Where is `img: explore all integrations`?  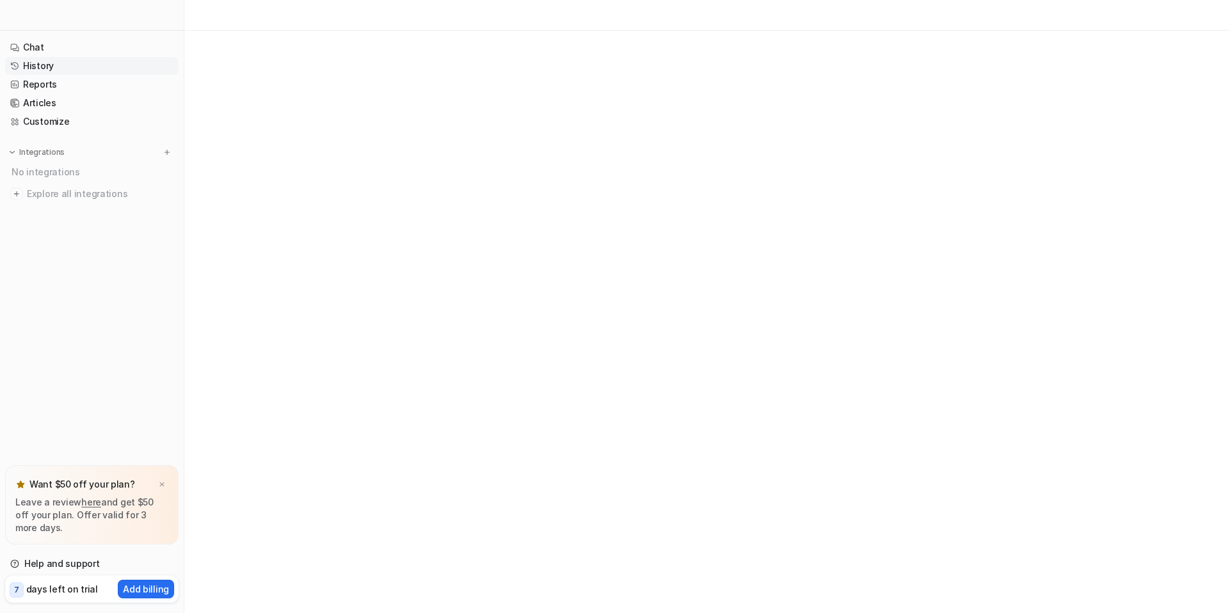 img: explore all integrations is located at coordinates (17, 194).